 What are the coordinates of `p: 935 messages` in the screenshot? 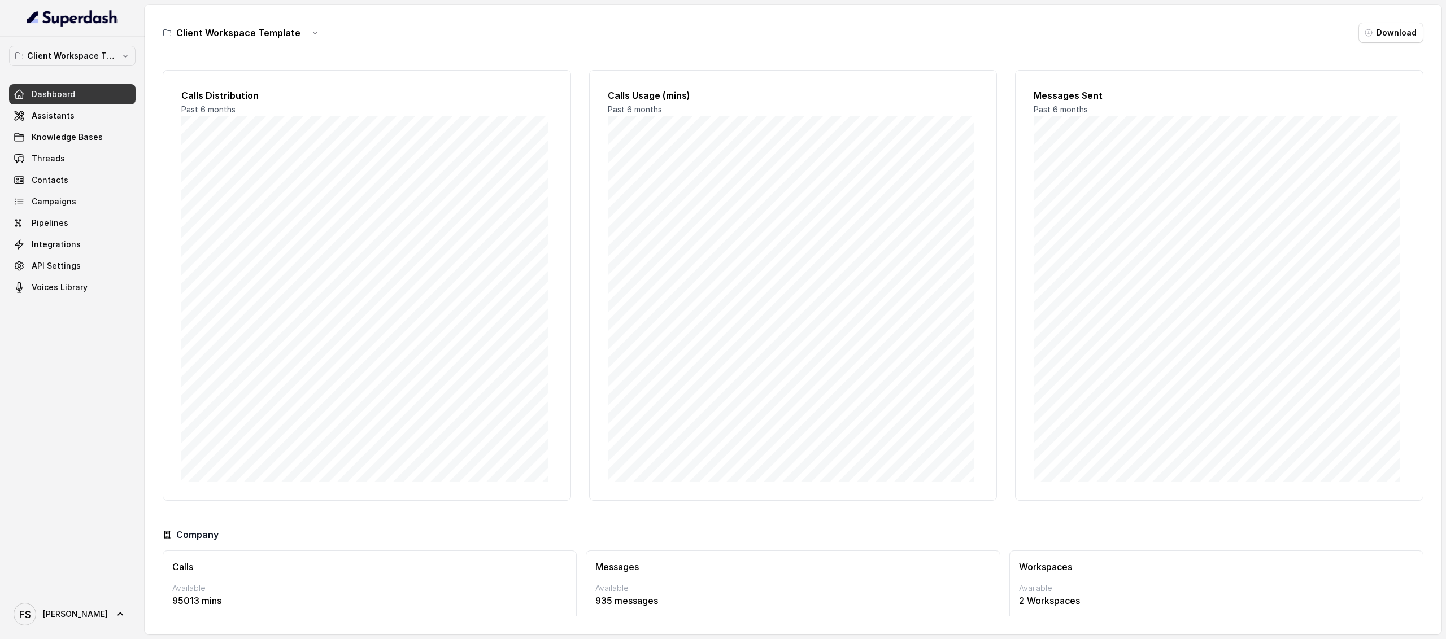 It's located at (793, 601).